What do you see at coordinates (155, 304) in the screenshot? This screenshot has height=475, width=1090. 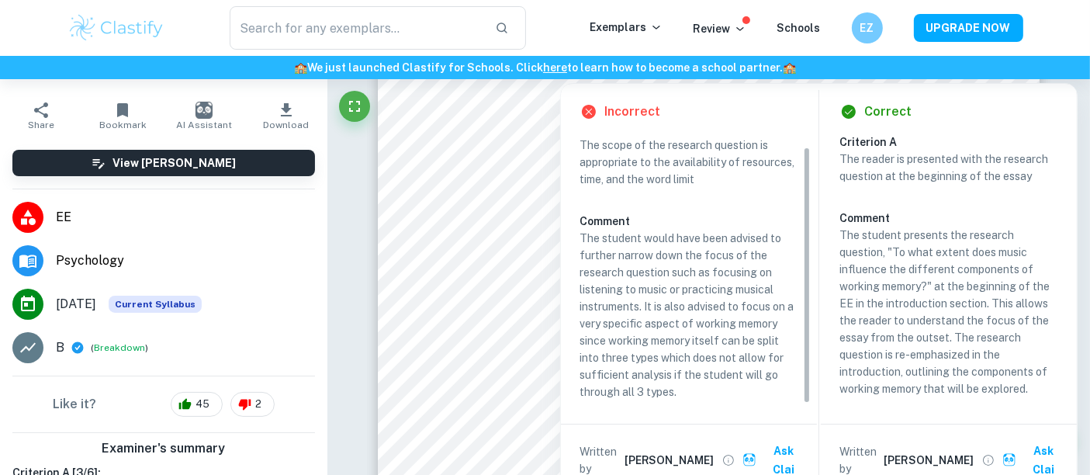 I see `span: Current Syllabus` at bounding box center [155, 304].